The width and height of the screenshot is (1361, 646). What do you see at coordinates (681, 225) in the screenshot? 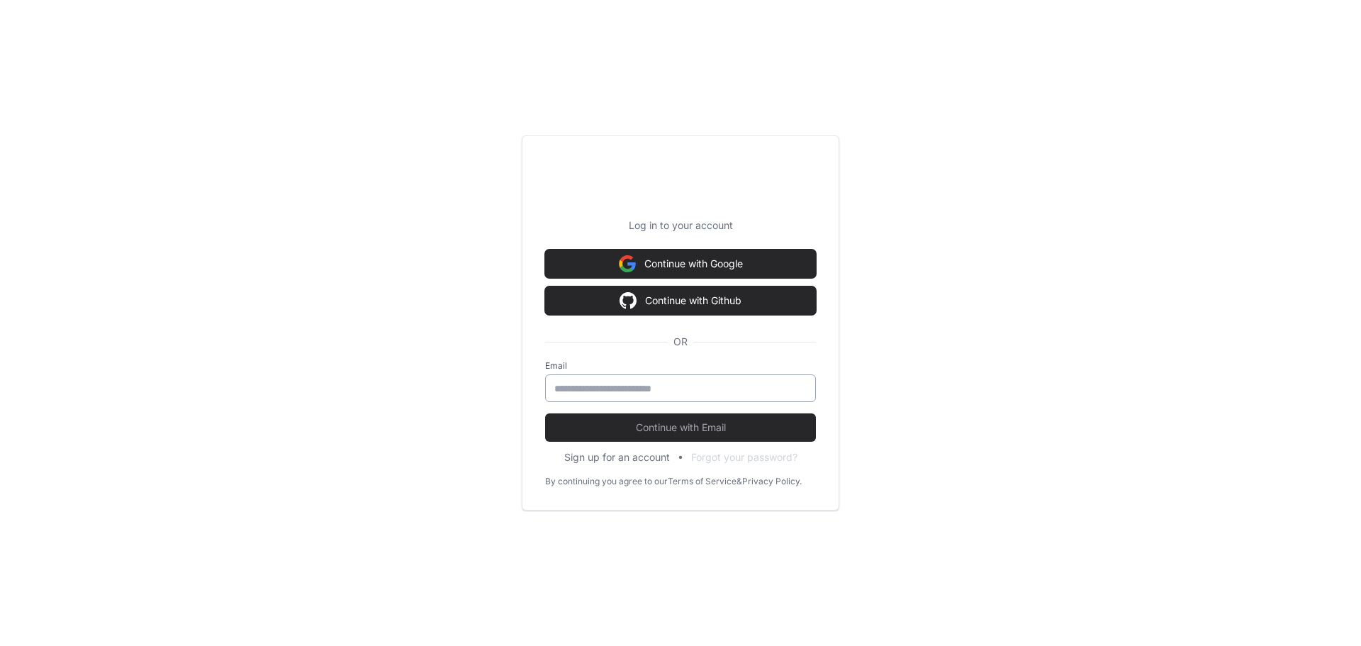
I see `p: Log in to your account` at bounding box center [681, 225].